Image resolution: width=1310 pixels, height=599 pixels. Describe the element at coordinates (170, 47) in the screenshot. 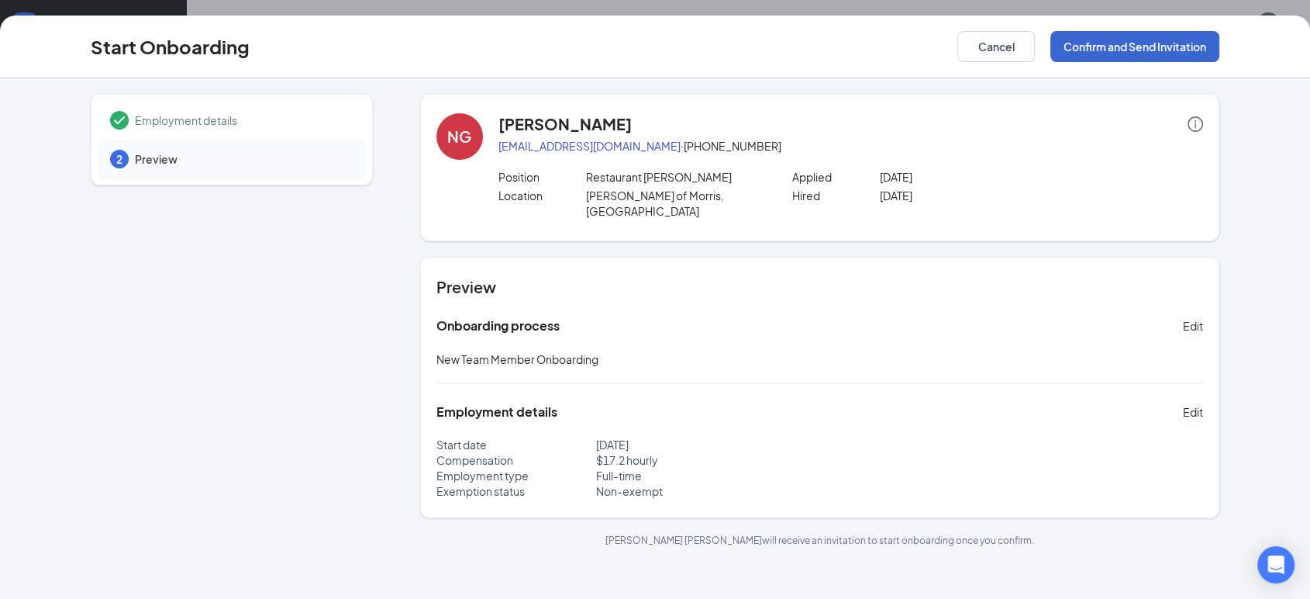

I see `h3: Start Onboarding` at that location.